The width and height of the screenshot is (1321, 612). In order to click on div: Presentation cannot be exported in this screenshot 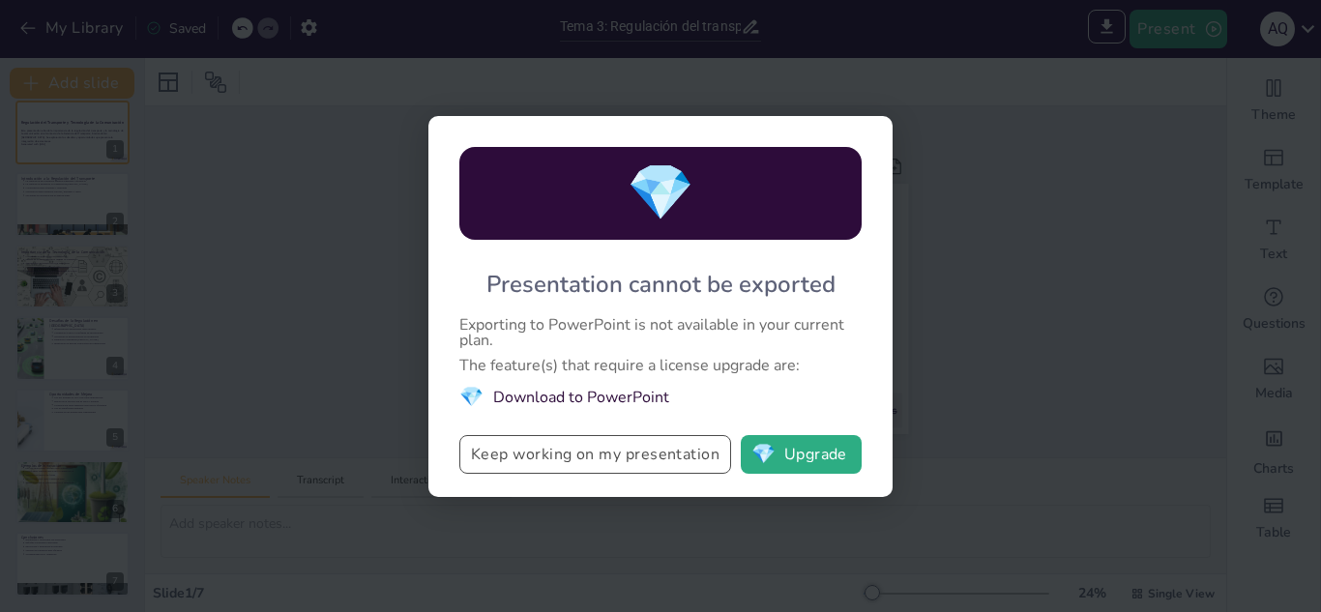, I will do `click(661, 284)`.